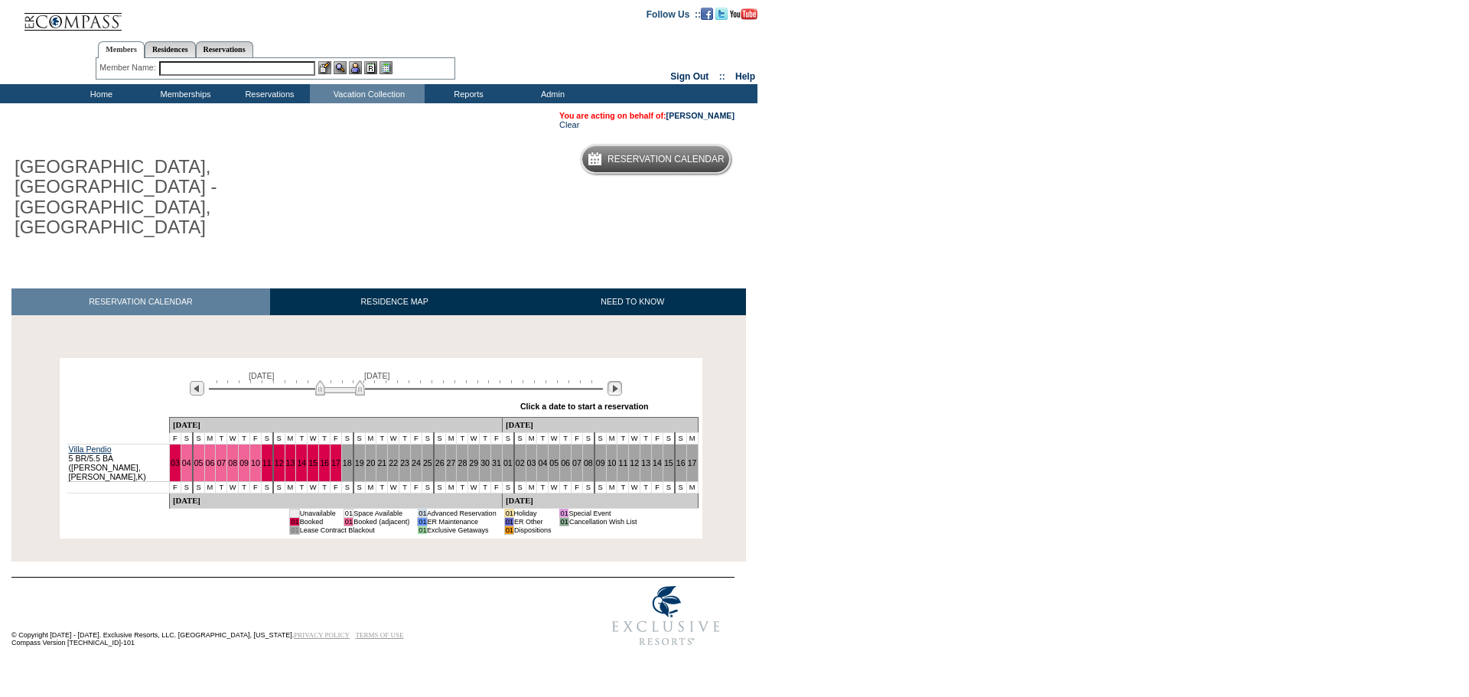 This screenshot has height=697, width=1469. Describe the element at coordinates (452, 463) in the screenshot. I see `a: 27` at that location.